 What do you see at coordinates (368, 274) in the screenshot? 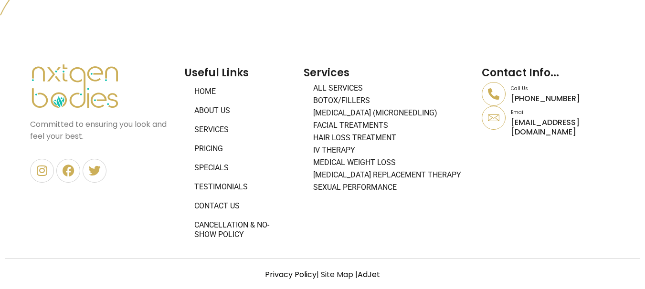
I see `a: AdJet` at bounding box center [368, 274].